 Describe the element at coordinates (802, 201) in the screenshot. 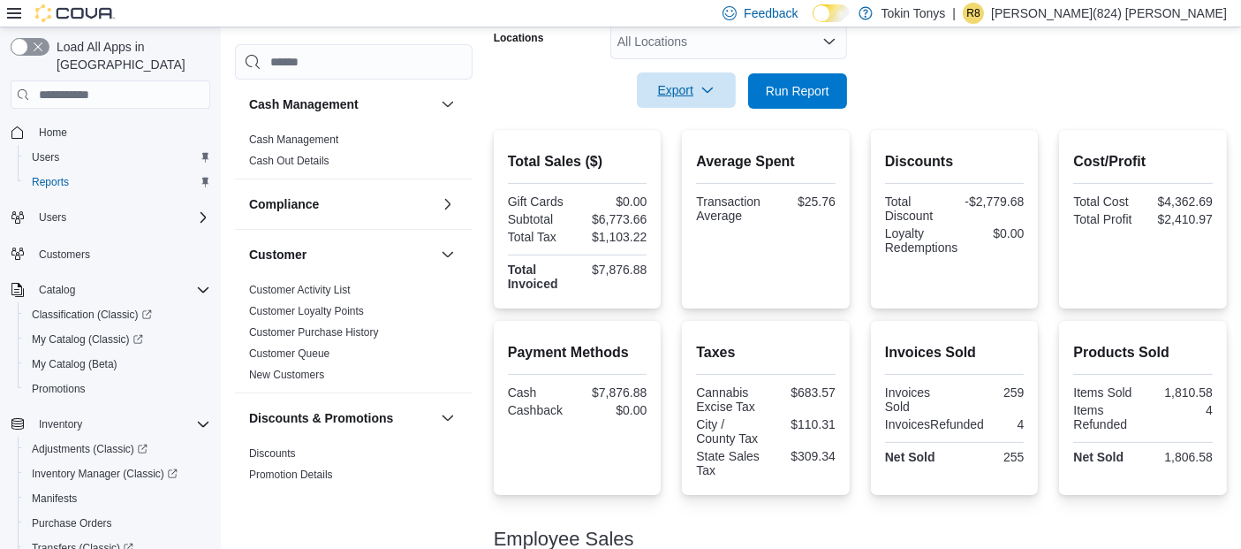

I see `div: $25.76` at that location.